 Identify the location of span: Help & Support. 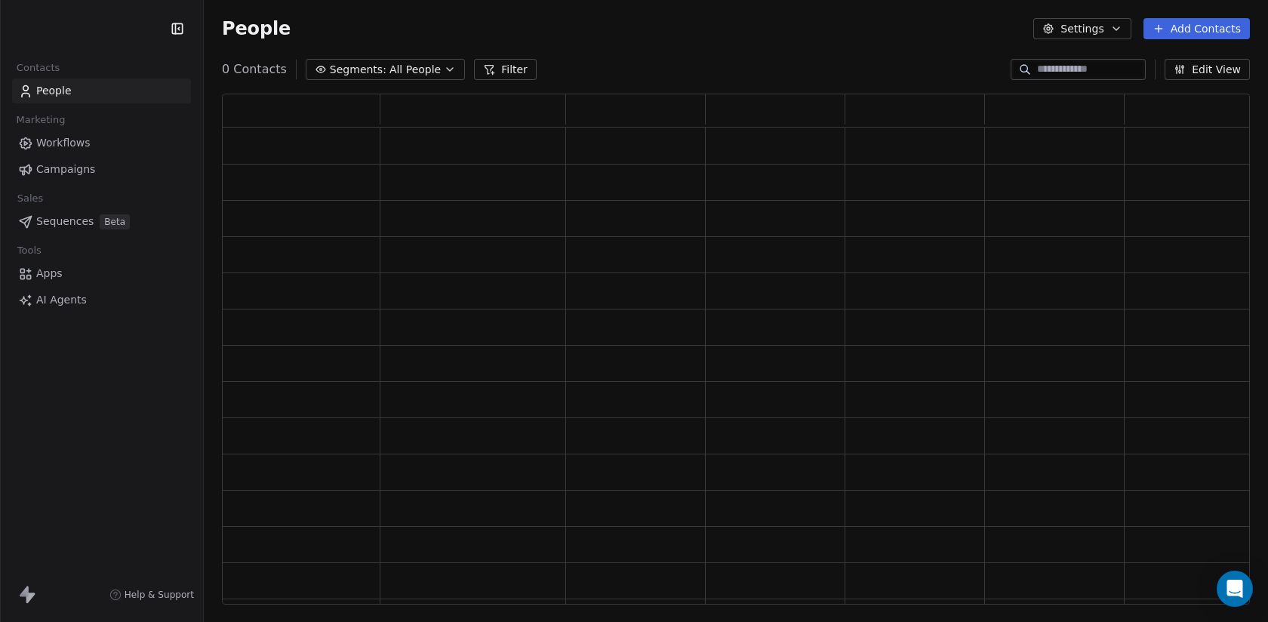
(159, 595).